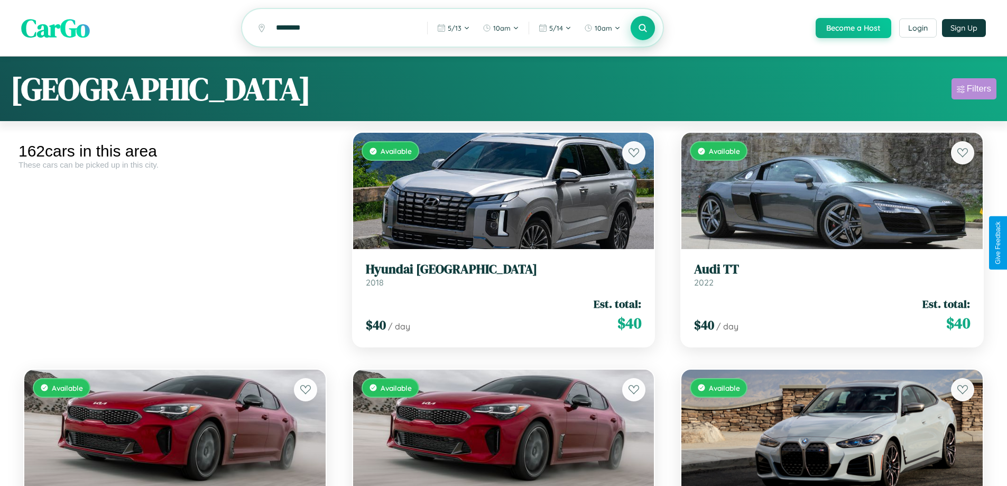 This screenshot has height=486, width=1007. What do you see at coordinates (556, 28) in the screenshot?
I see `span: 5 / 14` at bounding box center [556, 28].